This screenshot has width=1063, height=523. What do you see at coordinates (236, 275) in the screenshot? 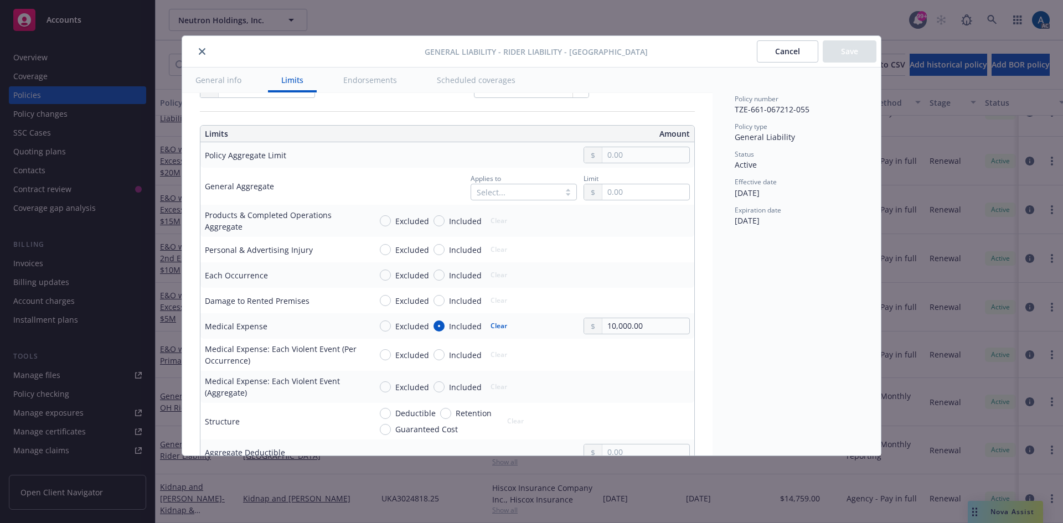
I see `div: Each Occurrence` at bounding box center [236, 275].